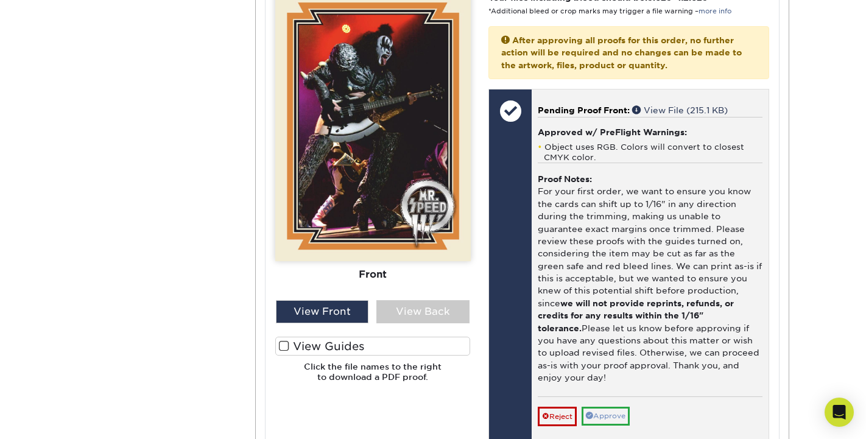 This screenshot has width=866, height=439. I want to click on a: more info, so click(715, 11).